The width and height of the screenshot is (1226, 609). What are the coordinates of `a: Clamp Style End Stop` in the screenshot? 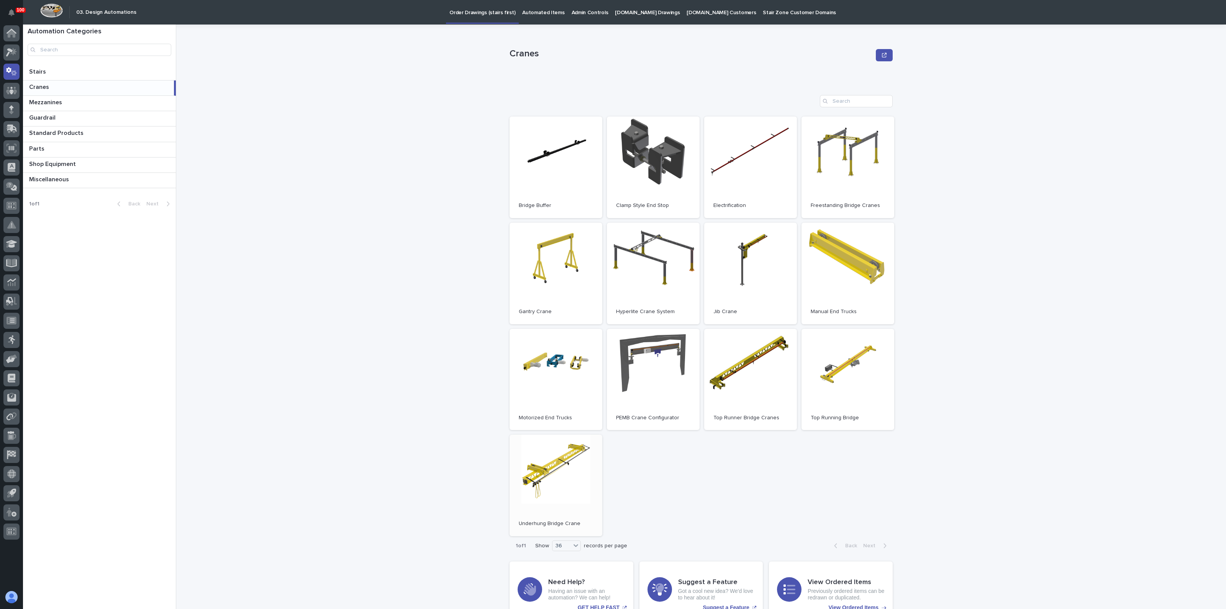 It's located at (653, 167).